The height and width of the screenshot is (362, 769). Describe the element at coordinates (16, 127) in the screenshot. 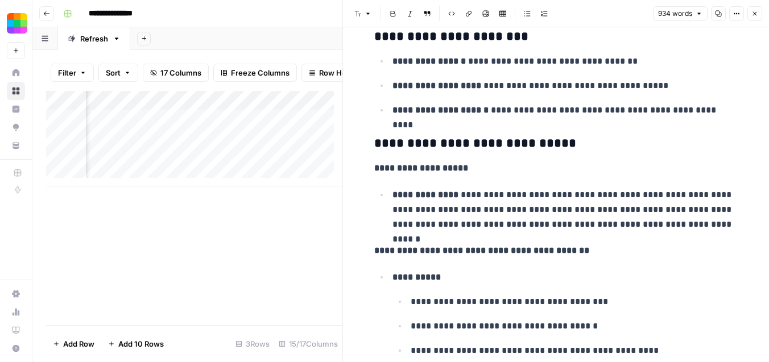

I see `a: Opportunities` at that location.